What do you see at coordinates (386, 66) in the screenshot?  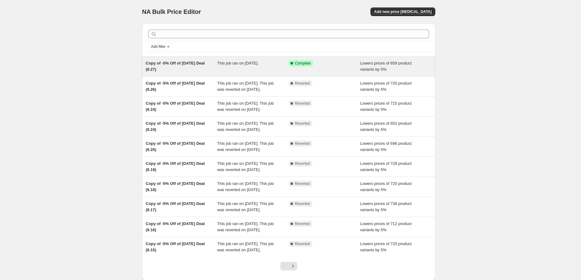 I see `span: Lowers prices of 659 product variants by 5%` at bounding box center [386, 66].